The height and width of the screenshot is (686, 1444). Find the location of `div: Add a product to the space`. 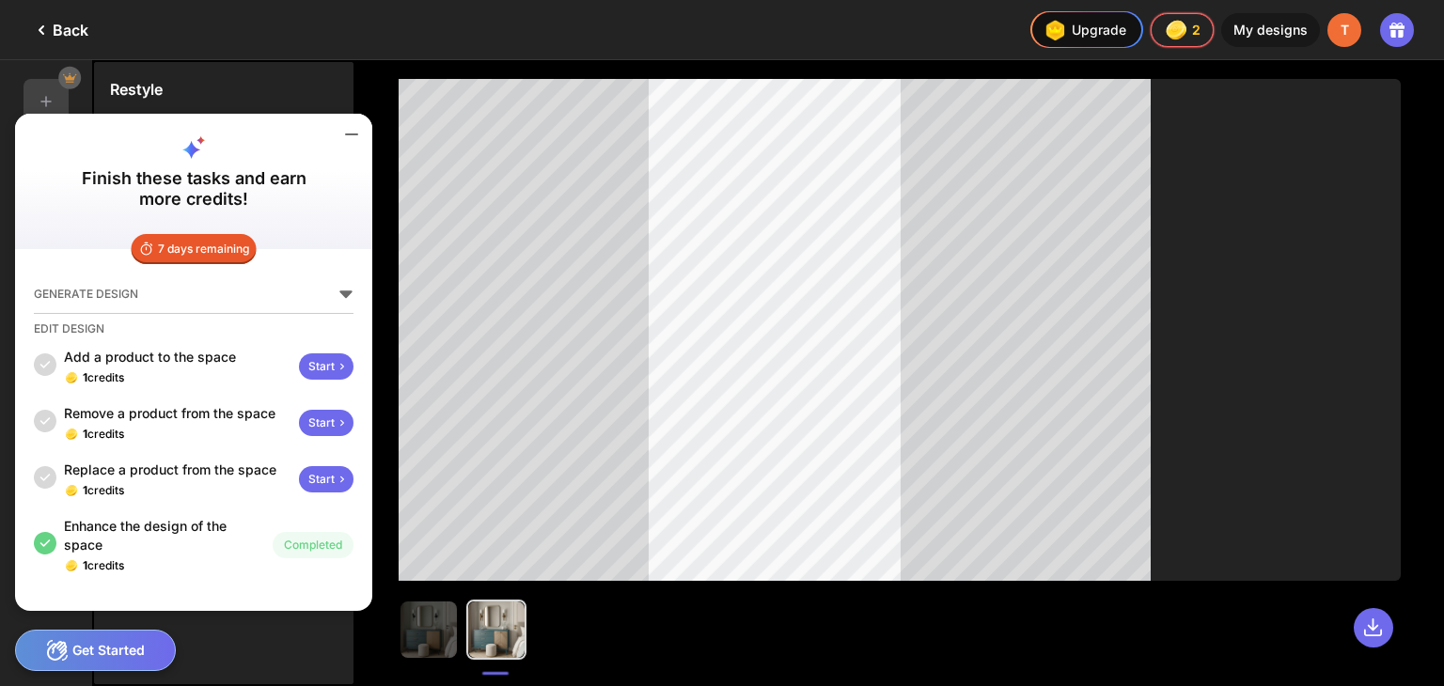

div: Add a product to the space is located at coordinates (178, 357).